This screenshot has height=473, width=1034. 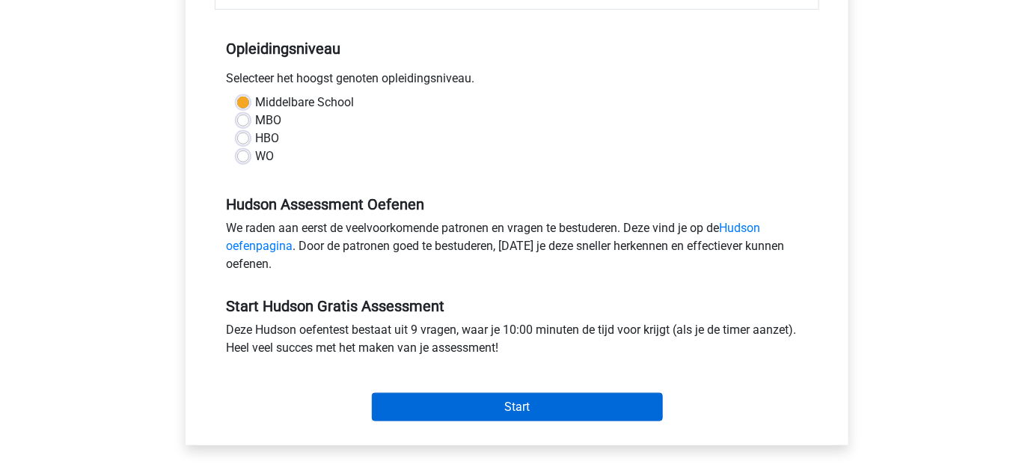 I want to click on label: Middelbare School, so click(x=305, y=103).